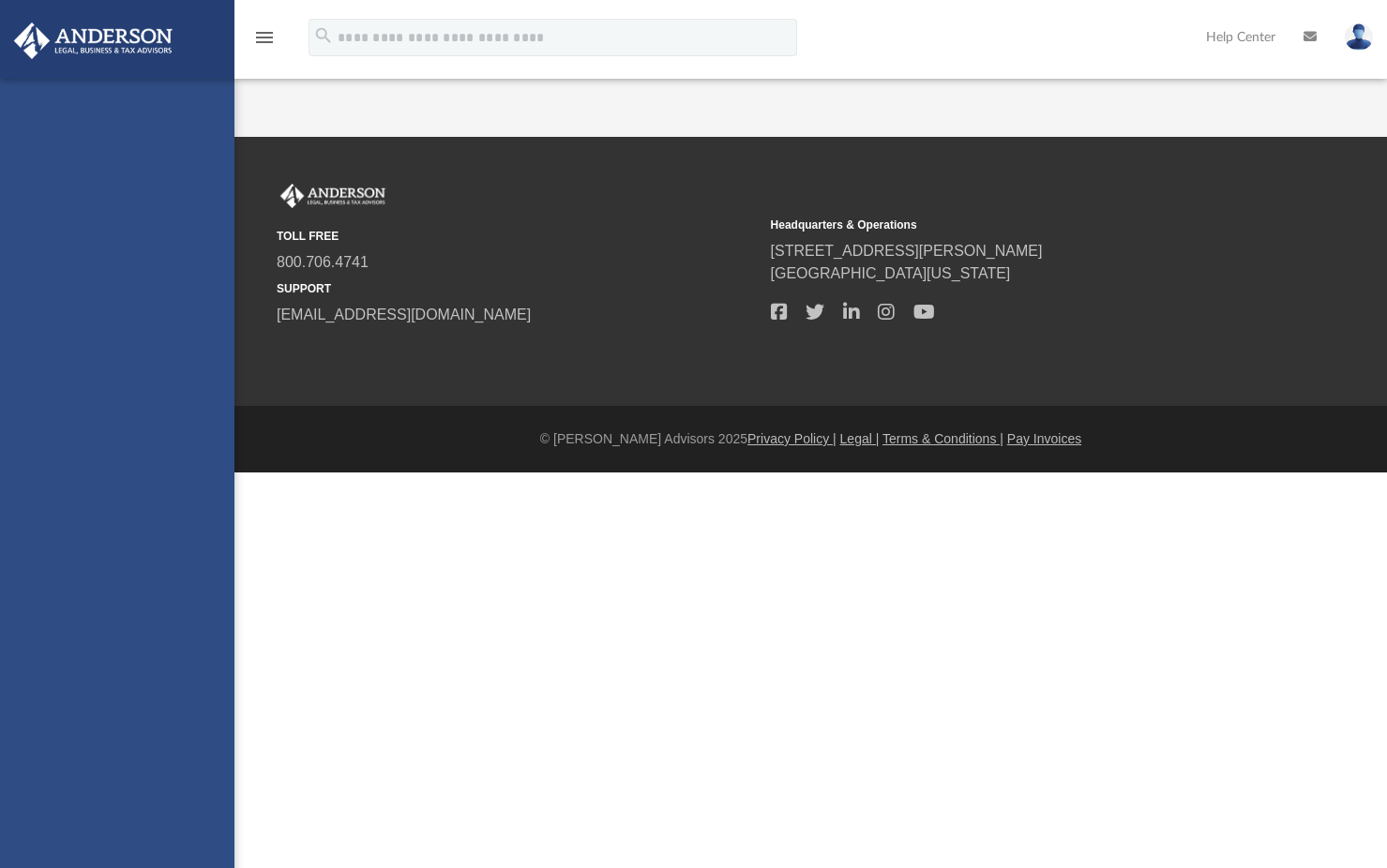 This screenshot has height=868, width=1387. Describe the element at coordinates (1043, 439) in the screenshot. I see `a: Pay Invoices` at that location.